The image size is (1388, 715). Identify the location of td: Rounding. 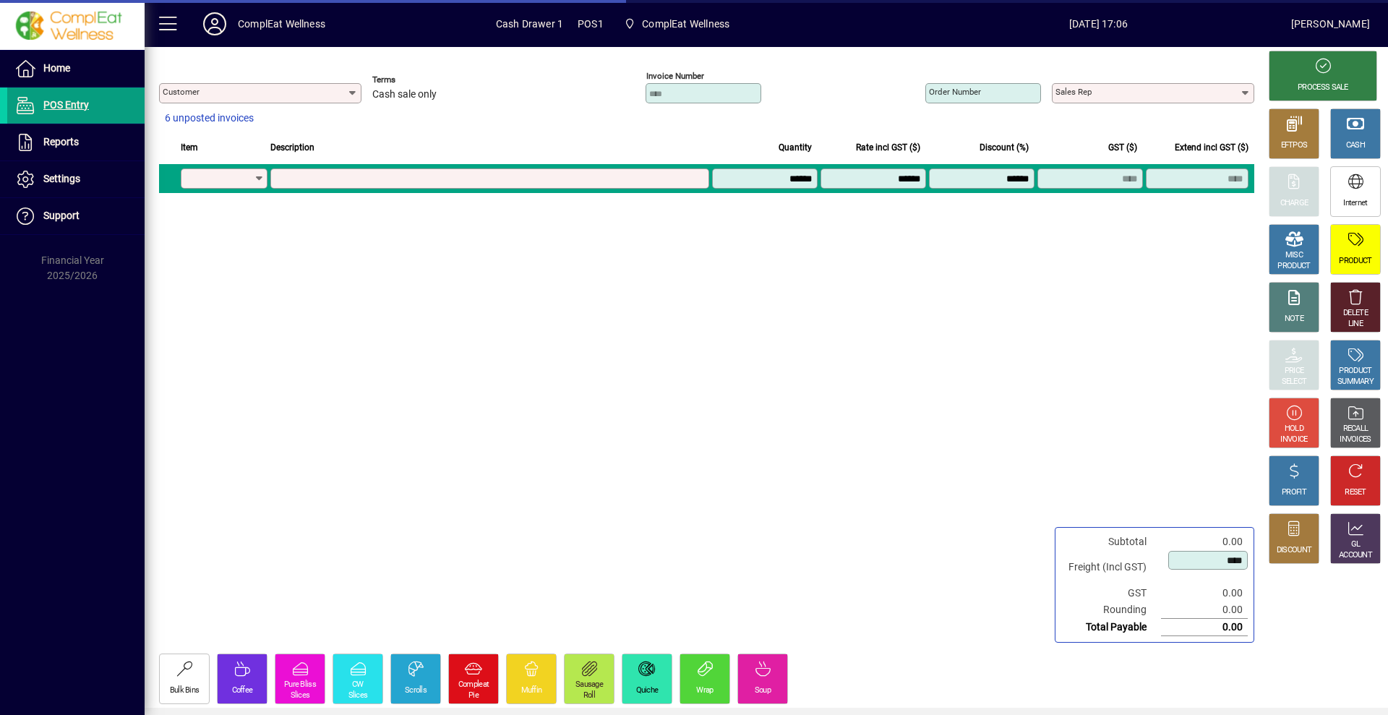
(1111, 610).